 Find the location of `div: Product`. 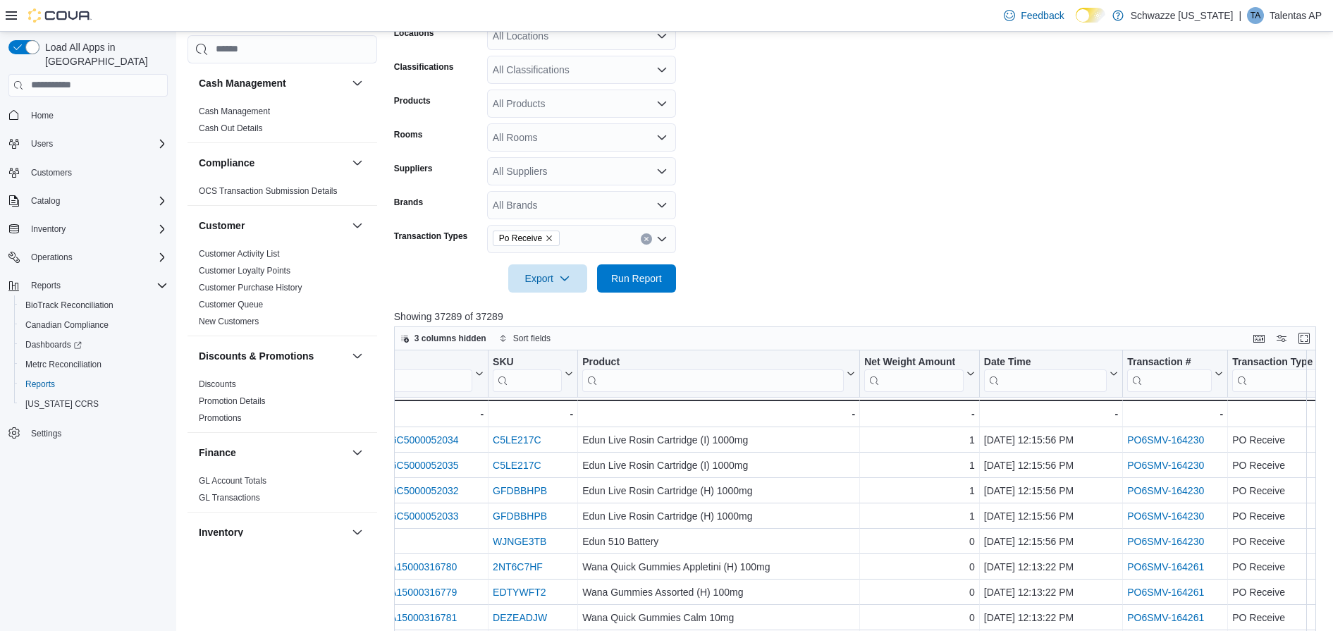

div: Product is located at coordinates (713, 362).